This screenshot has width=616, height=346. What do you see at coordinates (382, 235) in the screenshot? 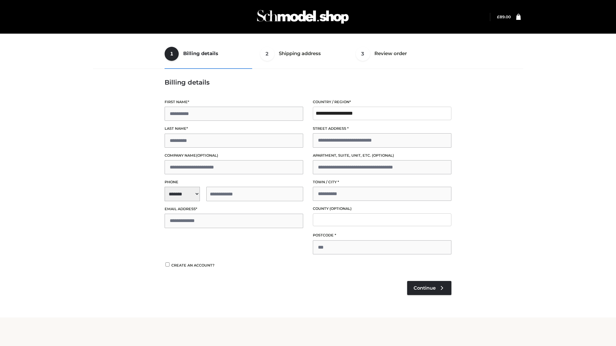
I see `label: Postcode` at bounding box center [382, 235].